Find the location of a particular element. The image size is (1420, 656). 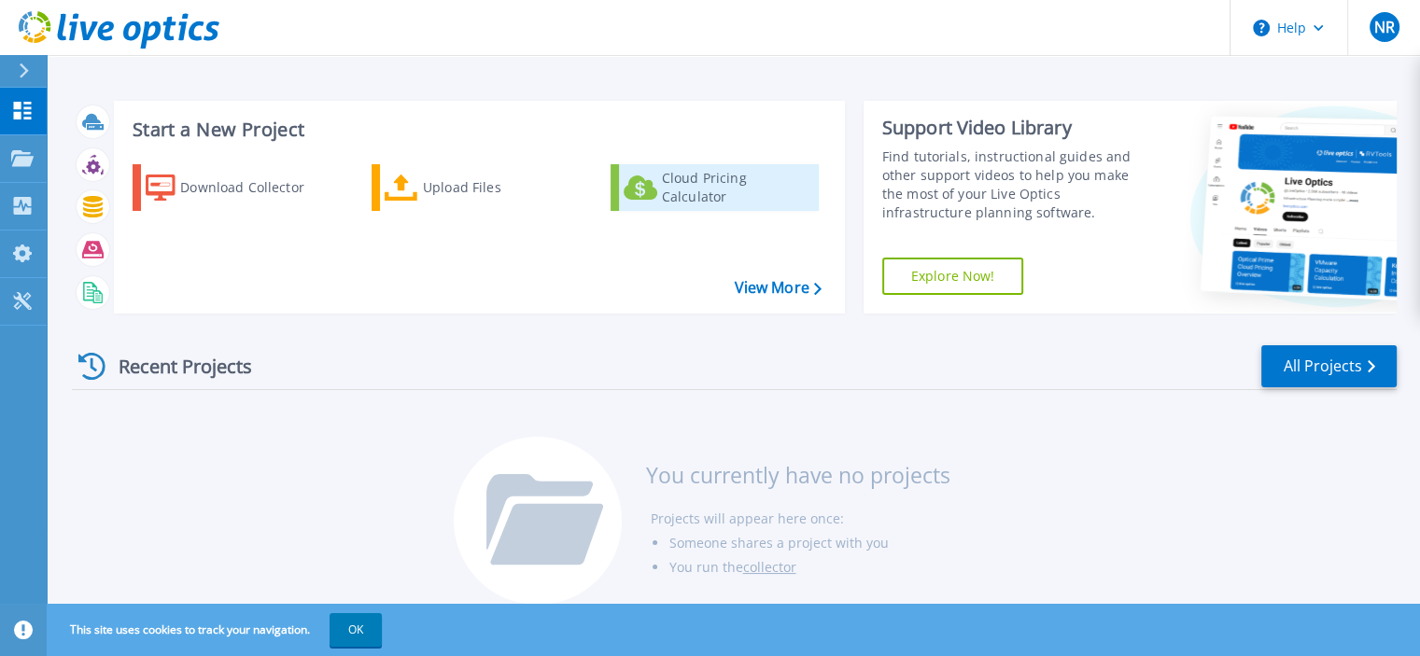

span: This site uses cookies to track your navigation. is located at coordinates (217, 630).